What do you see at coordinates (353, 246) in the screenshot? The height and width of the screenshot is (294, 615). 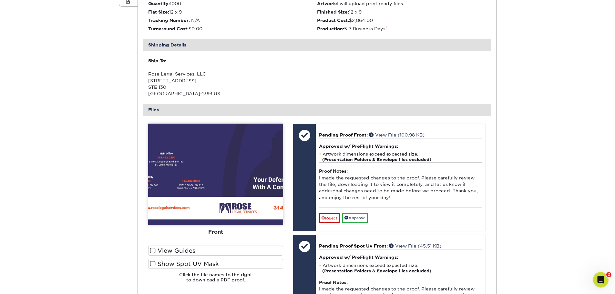 I see `span: Pending Proof Spot Uv Front:` at bounding box center [353, 246].